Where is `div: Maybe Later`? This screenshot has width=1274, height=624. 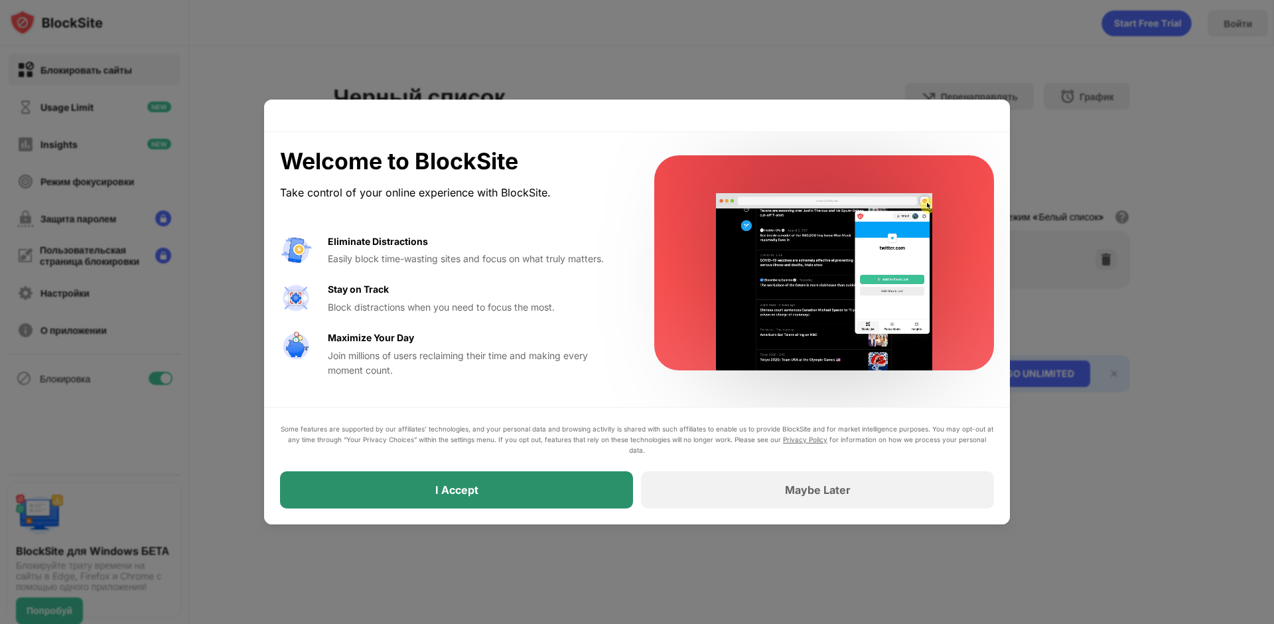
div: Maybe Later is located at coordinates (817, 490).